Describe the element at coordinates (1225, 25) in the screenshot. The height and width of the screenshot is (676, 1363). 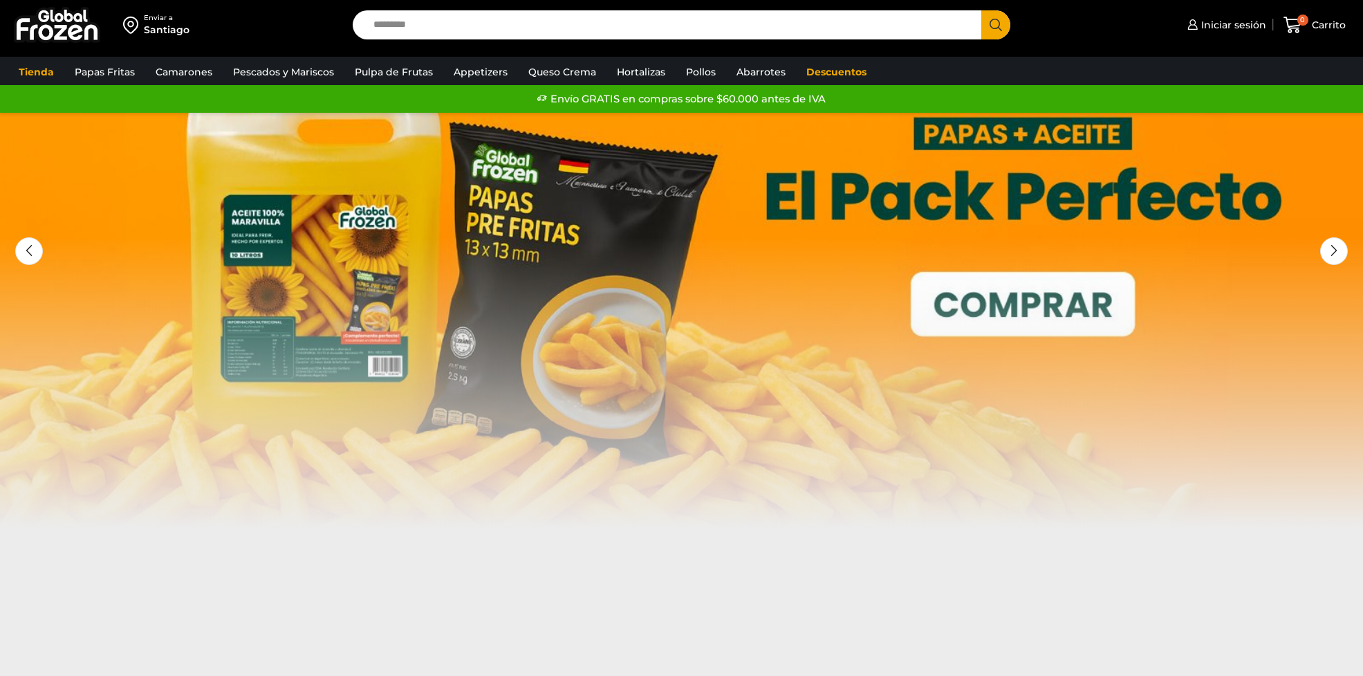
I see `a: Iniciar sesión` at that location.